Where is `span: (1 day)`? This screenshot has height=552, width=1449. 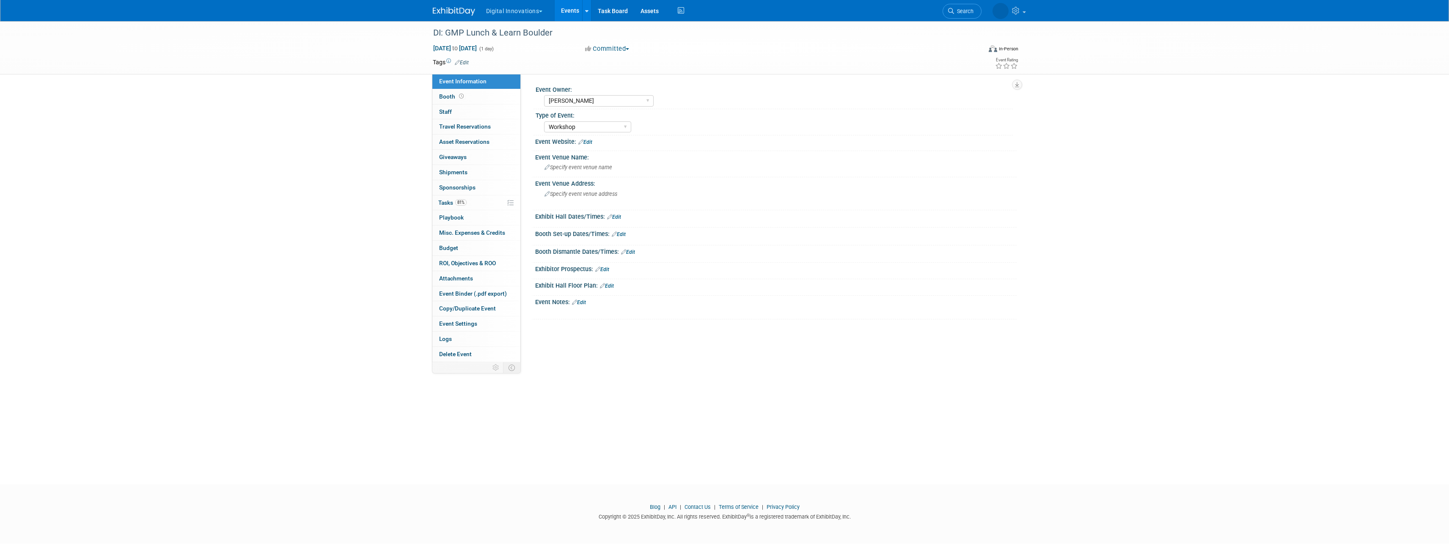 span: (1 day) is located at coordinates (486, 49).